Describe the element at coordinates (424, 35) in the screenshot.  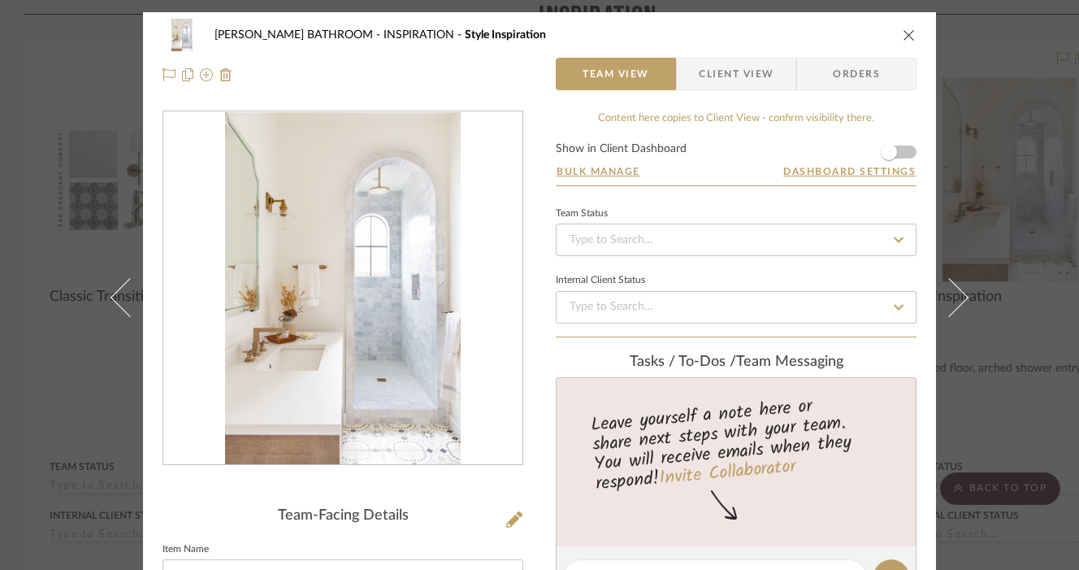
I see `span: INSPIRATION` at that location.